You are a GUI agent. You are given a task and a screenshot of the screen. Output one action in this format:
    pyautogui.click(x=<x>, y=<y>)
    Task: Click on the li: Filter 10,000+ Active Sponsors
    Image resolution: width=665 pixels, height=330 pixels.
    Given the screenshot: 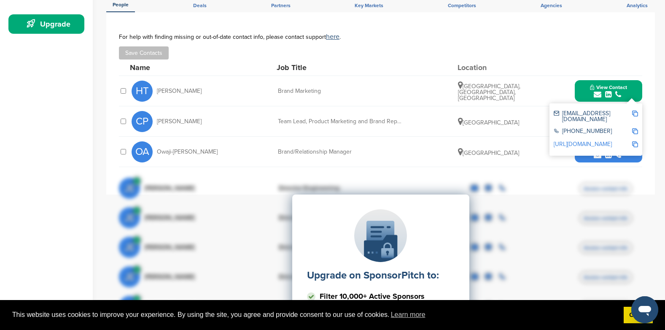 What is the action you would take?
    pyautogui.click(x=381, y=296)
    